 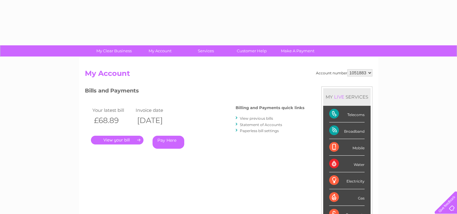 What do you see at coordinates (346, 180) in the screenshot?
I see `div: Electricity` at bounding box center [346, 180].